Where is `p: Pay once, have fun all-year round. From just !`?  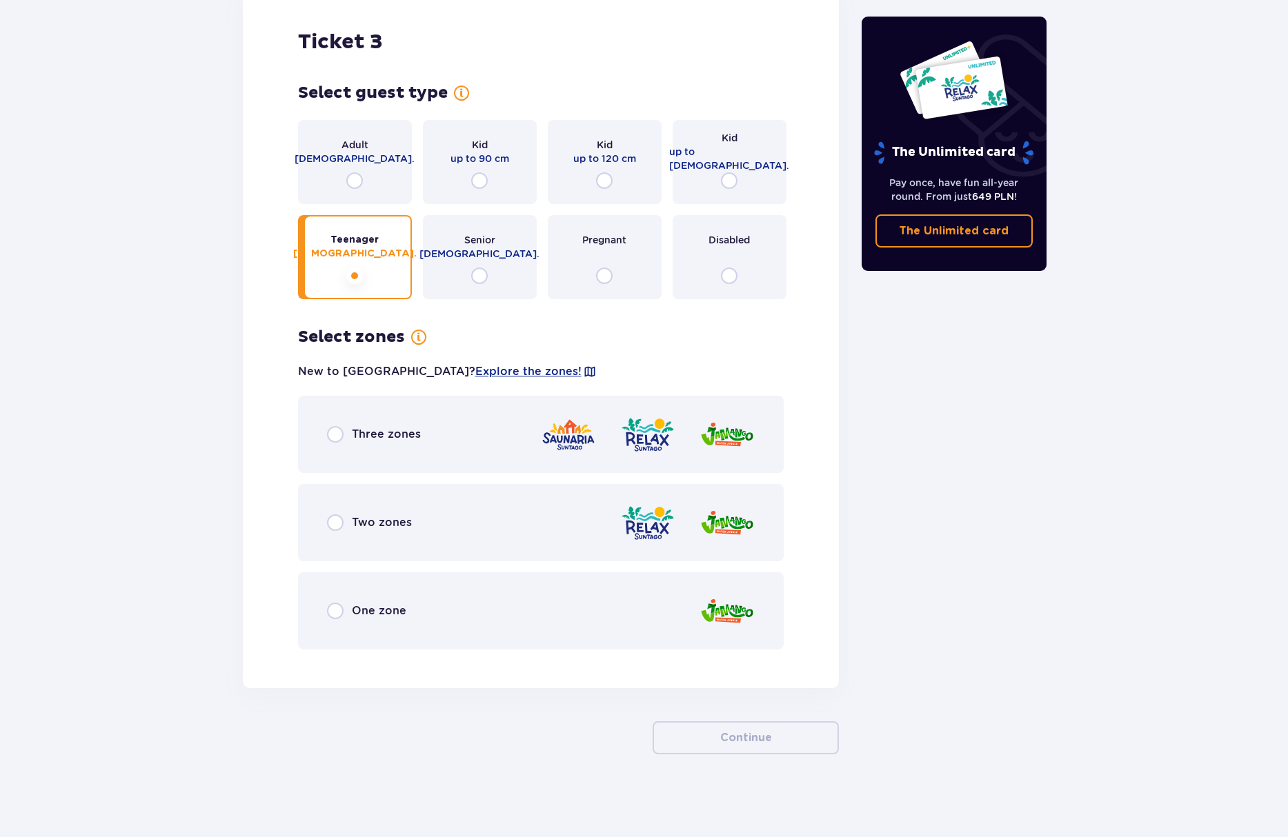 p: Pay once, have fun all-year round. From just ! is located at coordinates (954, 190).